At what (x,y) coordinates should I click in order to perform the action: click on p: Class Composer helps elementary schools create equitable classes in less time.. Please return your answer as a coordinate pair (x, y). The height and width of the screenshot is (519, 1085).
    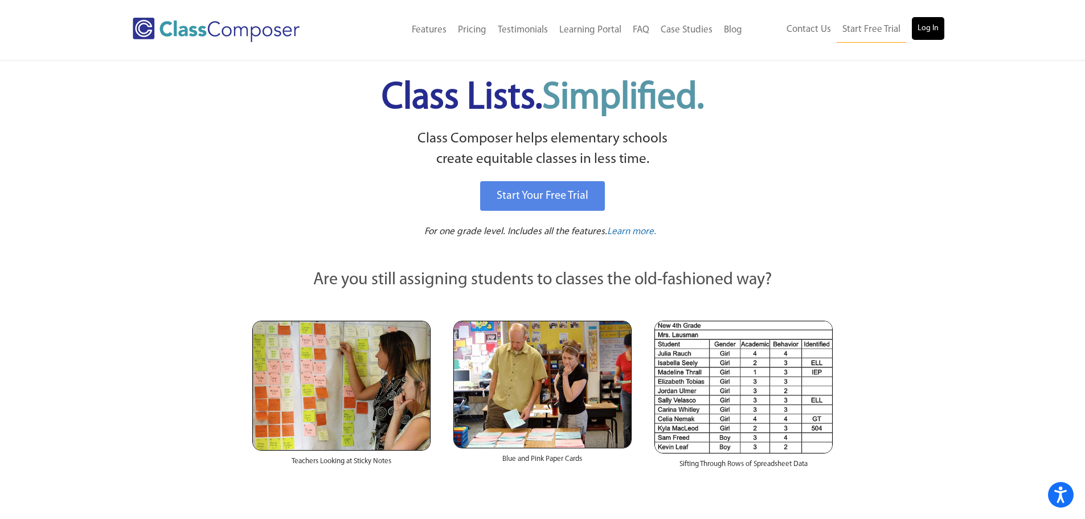
    Looking at the image, I should click on (543, 149).